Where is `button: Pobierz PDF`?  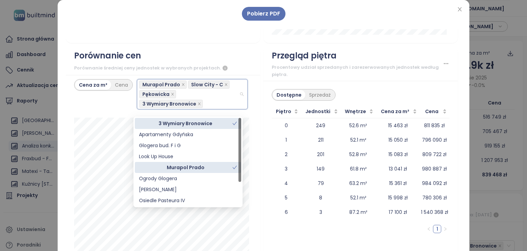 button: Pobierz PDF is located at coordinates (264, 14).